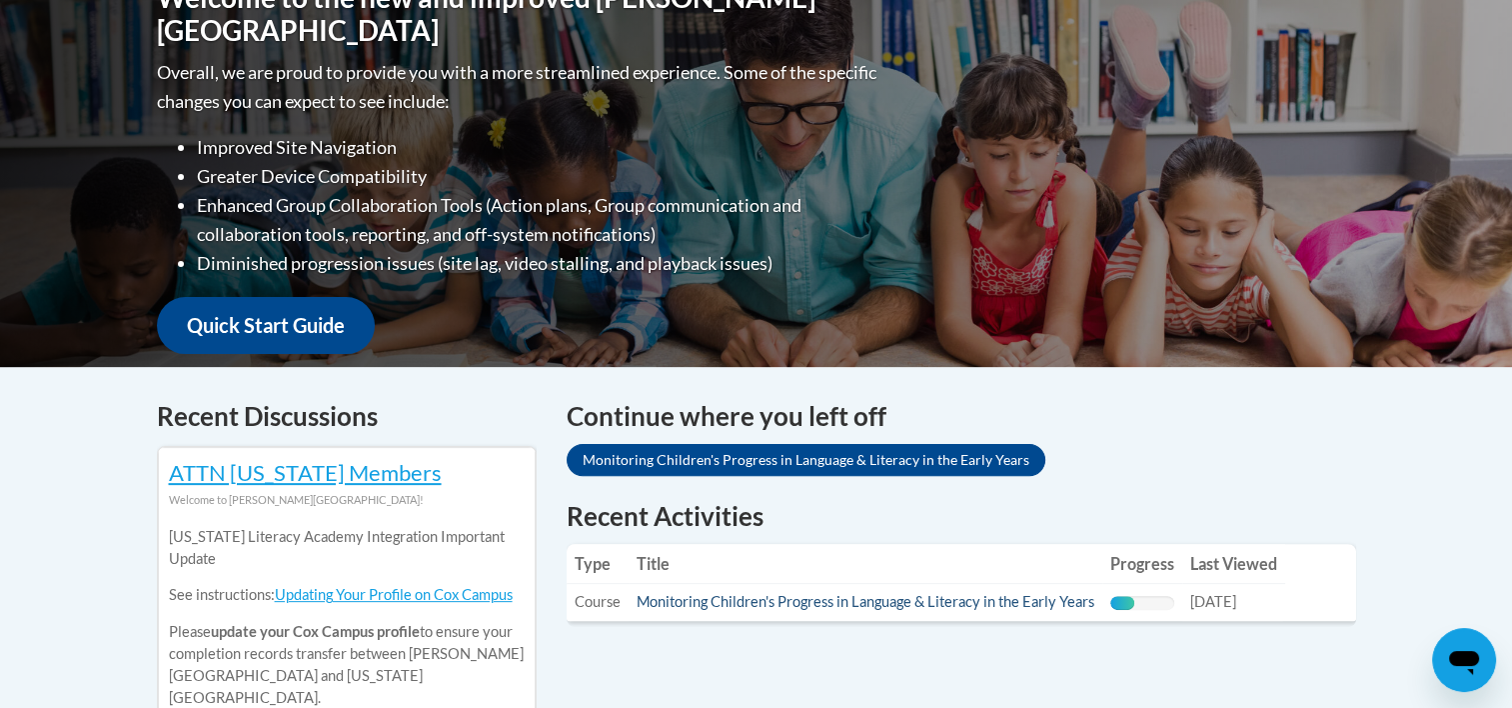  Describe the element at coordinates (1233, 564) in the screenshot. I see `th: Last Viewed` at that location.